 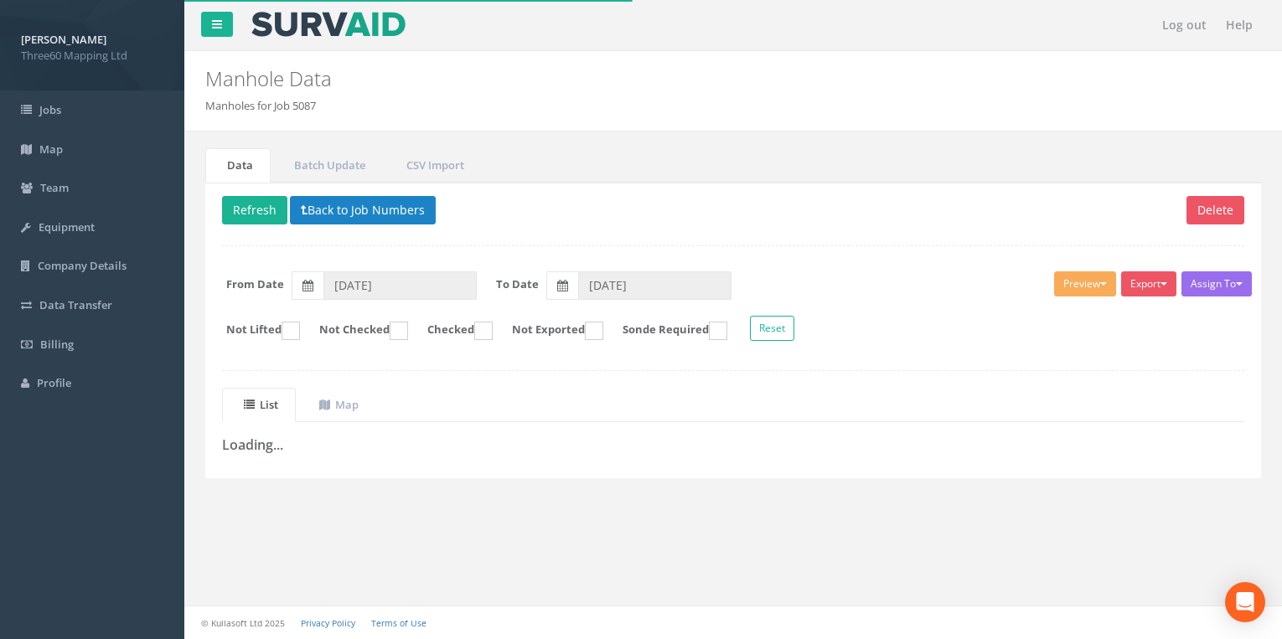 I want to click on a: Data, so click(x=238, y=165).